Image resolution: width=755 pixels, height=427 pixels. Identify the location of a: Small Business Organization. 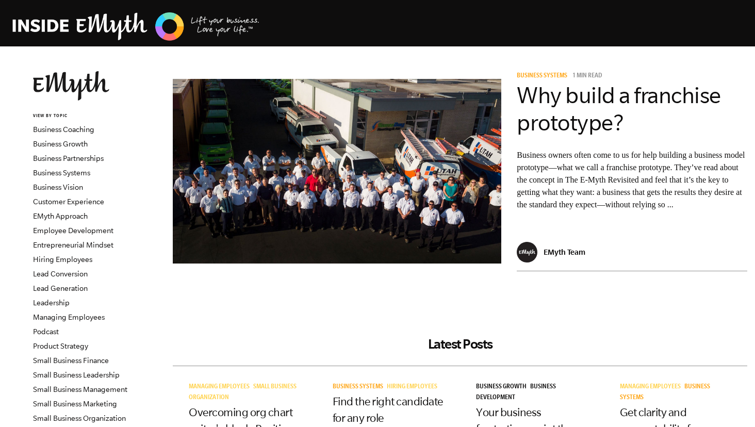
(79, 418).